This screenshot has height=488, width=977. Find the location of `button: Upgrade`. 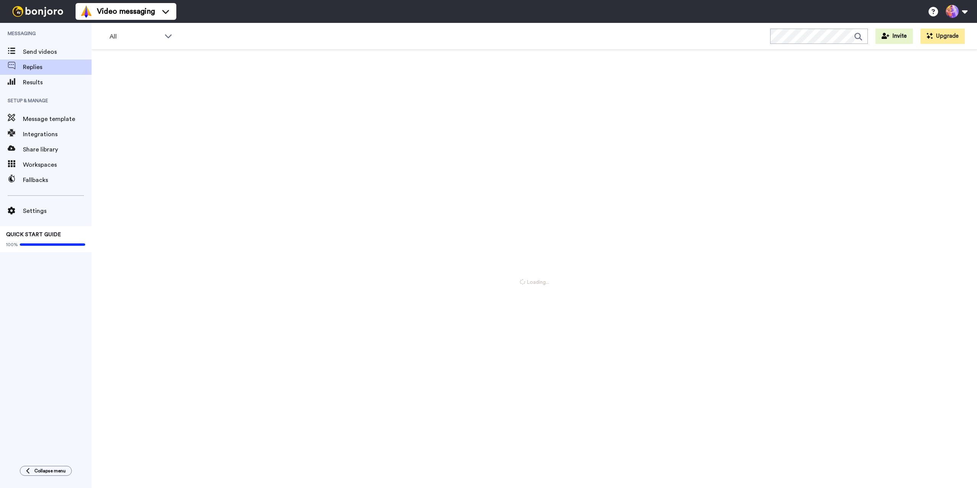

button: Upgrade is located at coordinates (943, 36).